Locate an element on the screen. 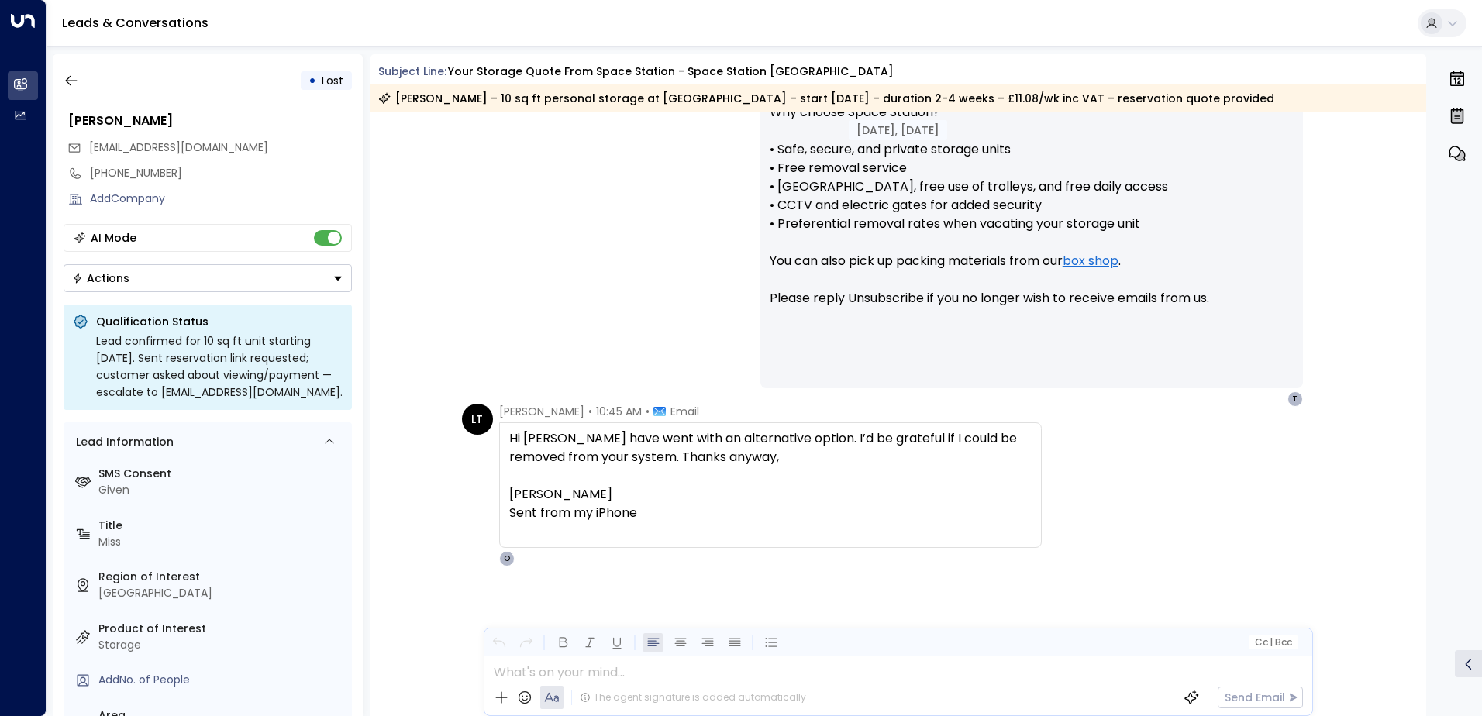 The image size is (1482, 716). label: Product of Interest is located at coordinates (222, 628).